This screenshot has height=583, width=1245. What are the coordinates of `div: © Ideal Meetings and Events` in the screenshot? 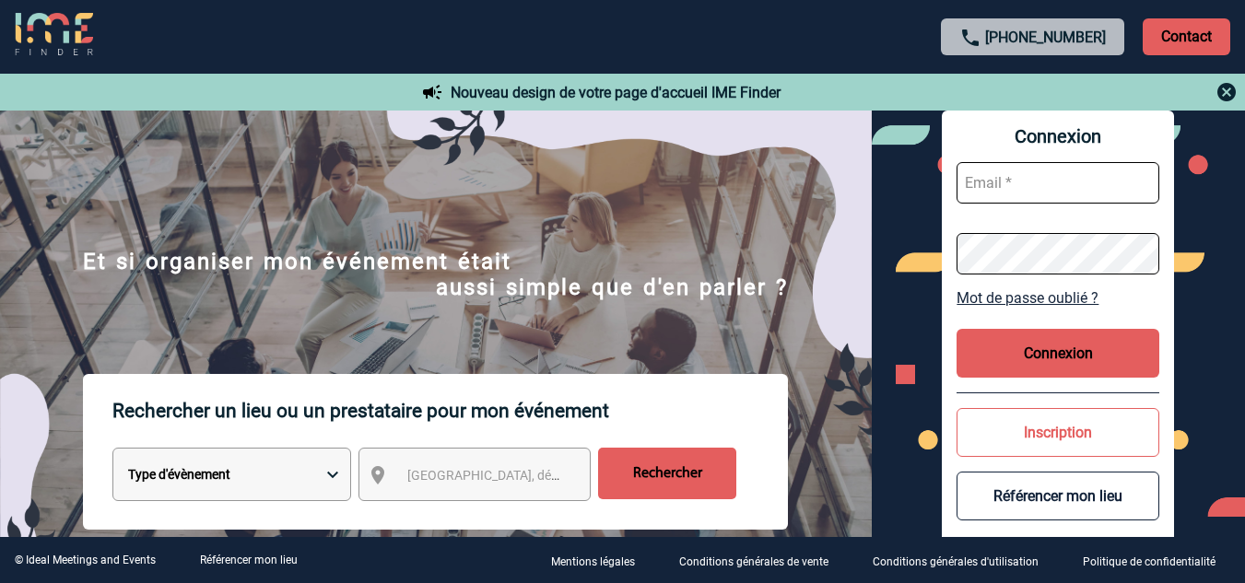 It's located at (85, 560).